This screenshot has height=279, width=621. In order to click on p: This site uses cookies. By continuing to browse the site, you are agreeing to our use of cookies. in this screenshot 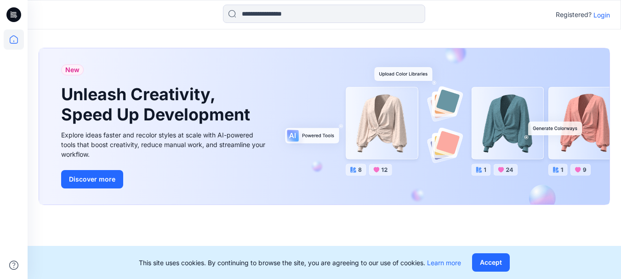, I will do `click(300, 263)`.